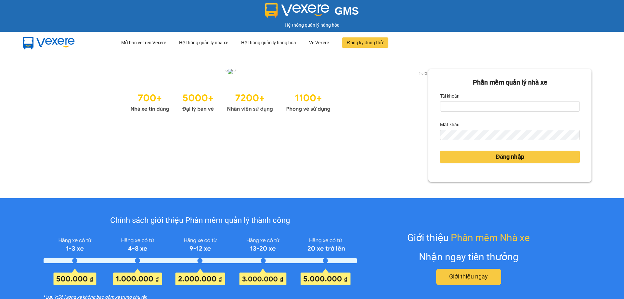  Describe the element at coordinates (422, 73) in the screenshot. I see `p: 1 of 2` at that location.